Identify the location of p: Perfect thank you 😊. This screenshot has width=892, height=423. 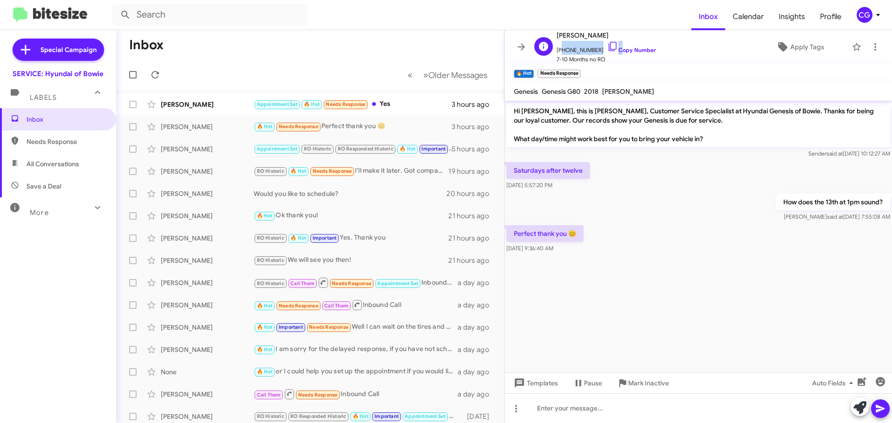
(545, 234).